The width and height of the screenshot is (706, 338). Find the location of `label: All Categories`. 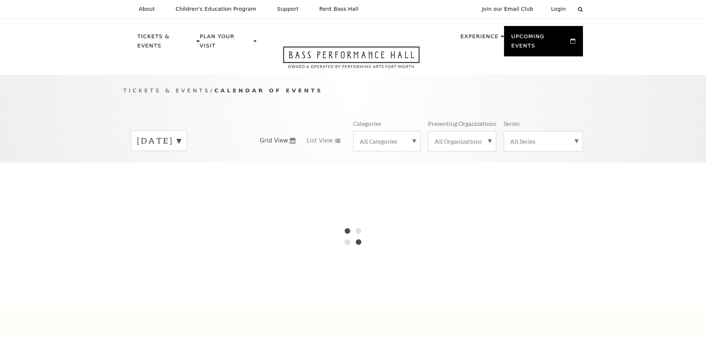

label: All Categories is located at coordinates (387, 141).